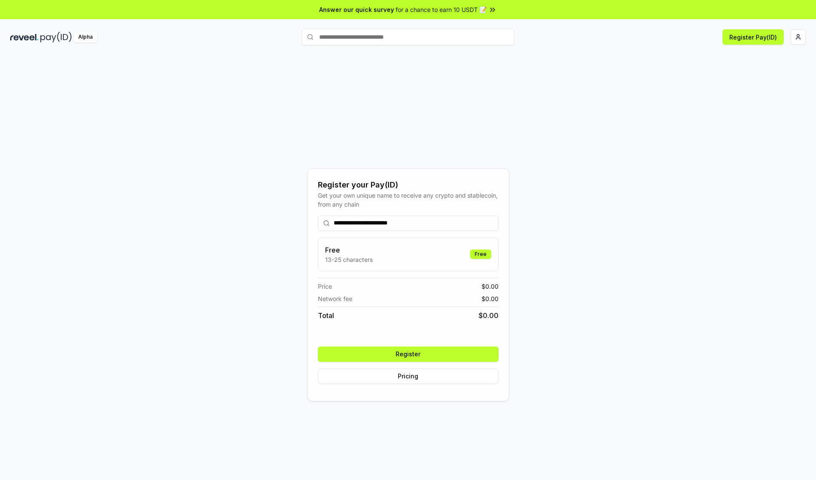 The width and height of the screenshot is (816, 480). What do you see at coordinates (356, 9) in the screenshot?
I see `span: Answer our quick survey` at bounding box center [356, 9].